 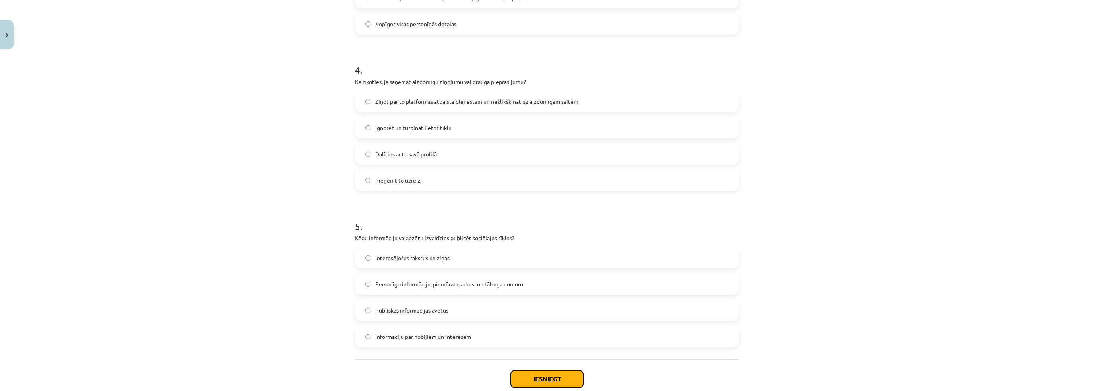 What do you see at coordinates (416, 24) in the screenshot?
I see `span: Kopīgot visas personīgās detaļas` at bounding box center [416, 24].